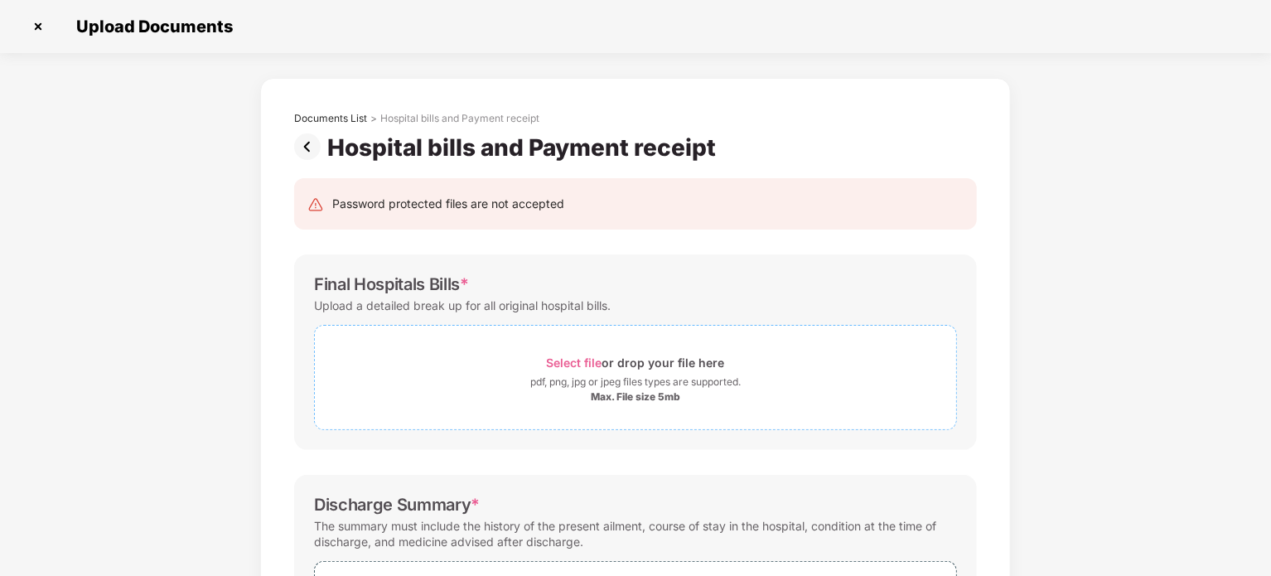 This screenshot has height=576, width=1271. What do you see at coordinates (397, 504) in the screenshot?
I see `div: Discharge Summary` at bounding box center [397, 504].